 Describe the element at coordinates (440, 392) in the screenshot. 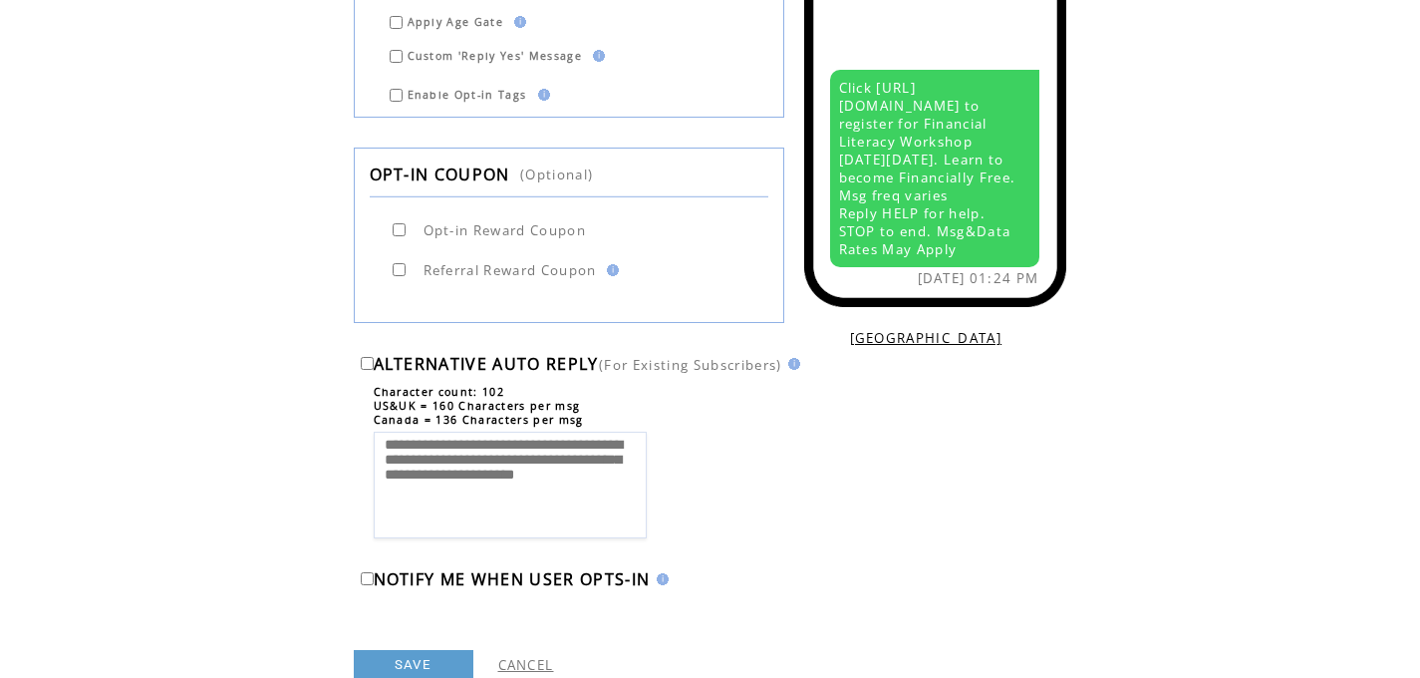

I see `span: Character count: 102` at that location.